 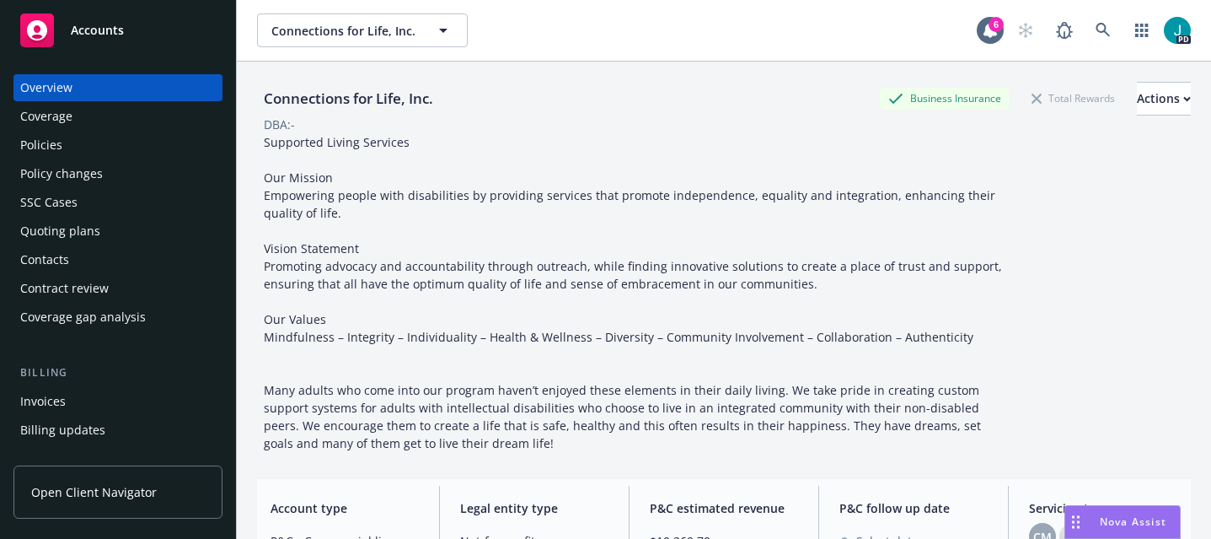 What do you see at coordinates (996, 24) in the screenshot?
I see `div: 6` at bounding box center [996, 24].